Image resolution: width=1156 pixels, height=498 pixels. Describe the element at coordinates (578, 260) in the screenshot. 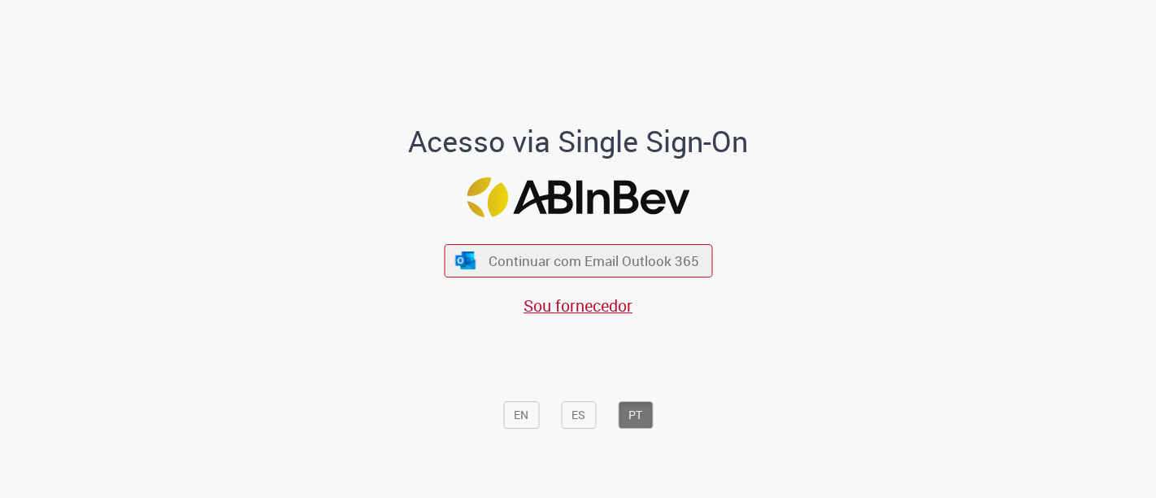

I see `button: ícone Azure/Microsoft 360 Continuar com Email Outlook 365` at that location.